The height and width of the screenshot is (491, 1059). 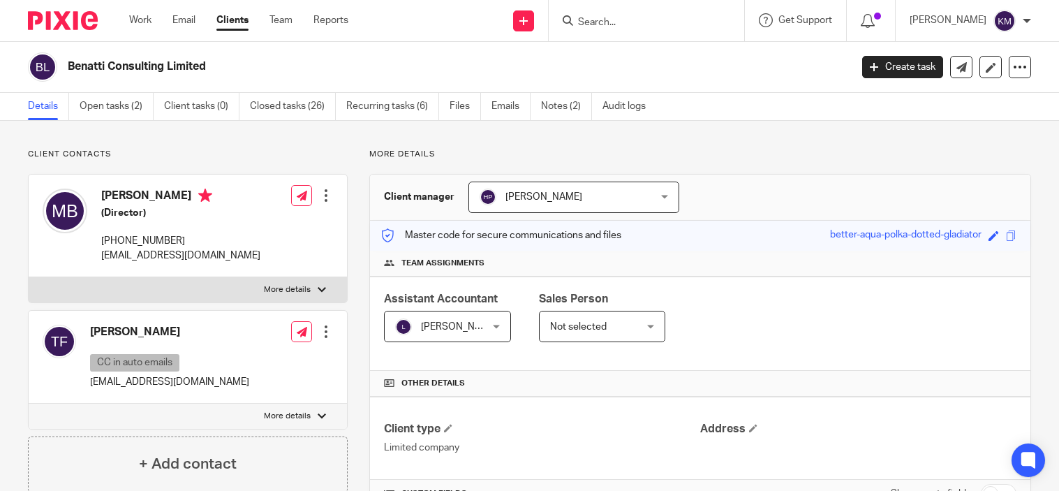 I want to click on span: Sales Person, so click(x=573, y=299).